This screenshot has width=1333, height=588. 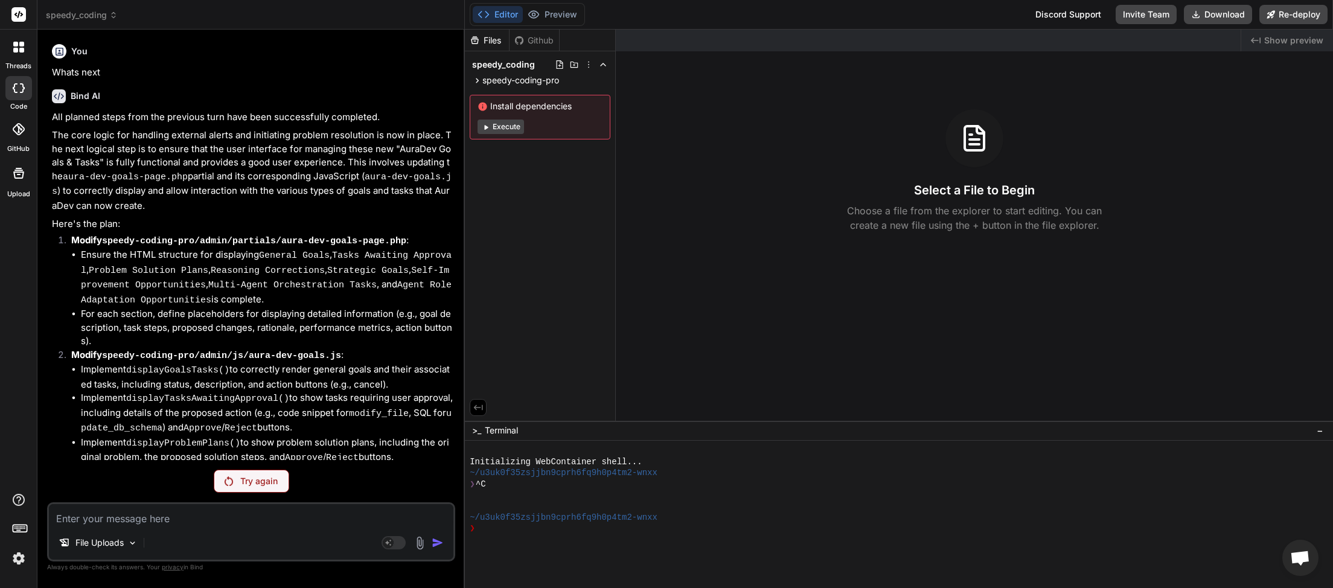 What do you see at coordinates (1145, 14) in the screenshot?
I see `button: Invite Team` at bounding box center [1145, 14].